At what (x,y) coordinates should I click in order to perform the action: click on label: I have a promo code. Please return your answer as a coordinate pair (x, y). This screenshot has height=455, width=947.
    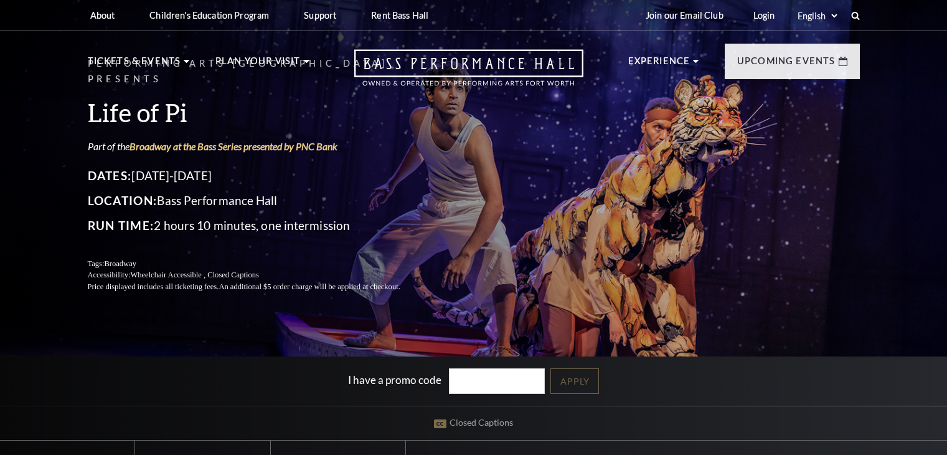
    Looking at the image, I should click on (395, 379).